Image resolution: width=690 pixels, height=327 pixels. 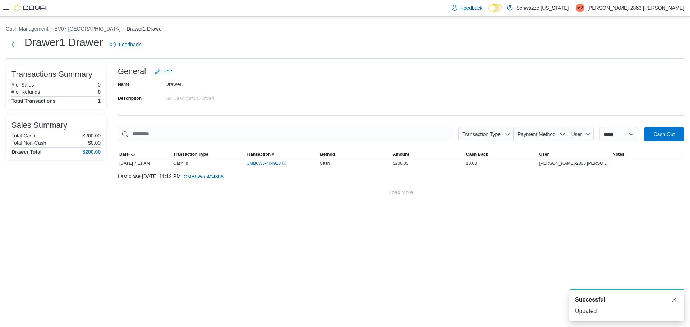 I want to click on div: Notification, so click(x=627, y=300).